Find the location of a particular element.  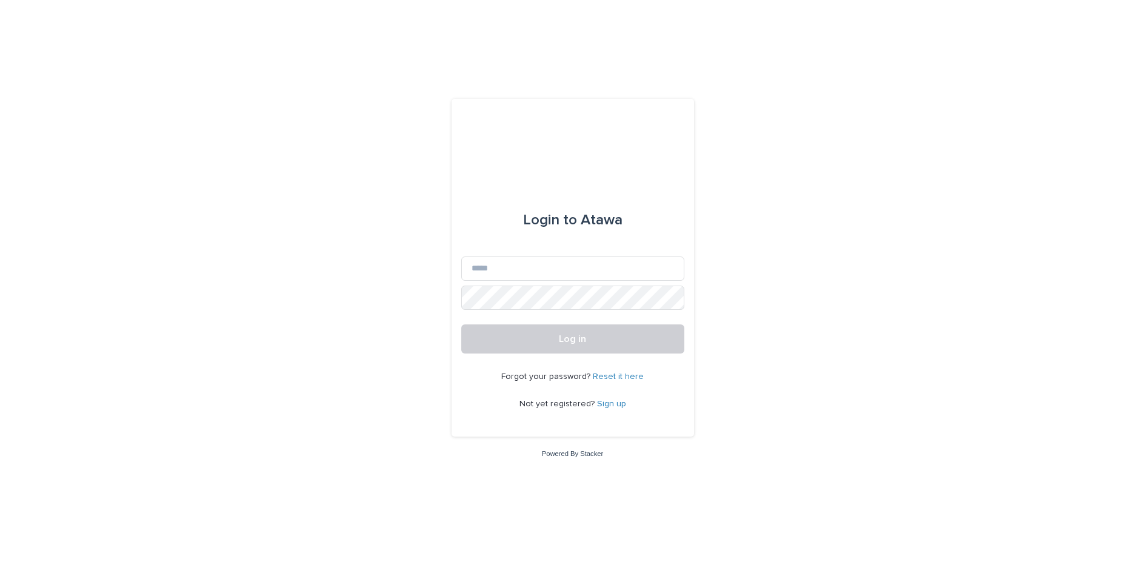

a: Powered By Stacker is located at coordinates (572, 453).